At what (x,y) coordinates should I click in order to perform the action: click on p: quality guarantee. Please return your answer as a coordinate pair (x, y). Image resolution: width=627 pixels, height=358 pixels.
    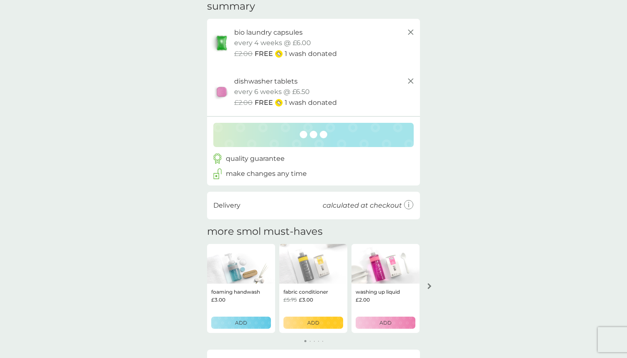
    Looking at the image, I should click on (255, 159).